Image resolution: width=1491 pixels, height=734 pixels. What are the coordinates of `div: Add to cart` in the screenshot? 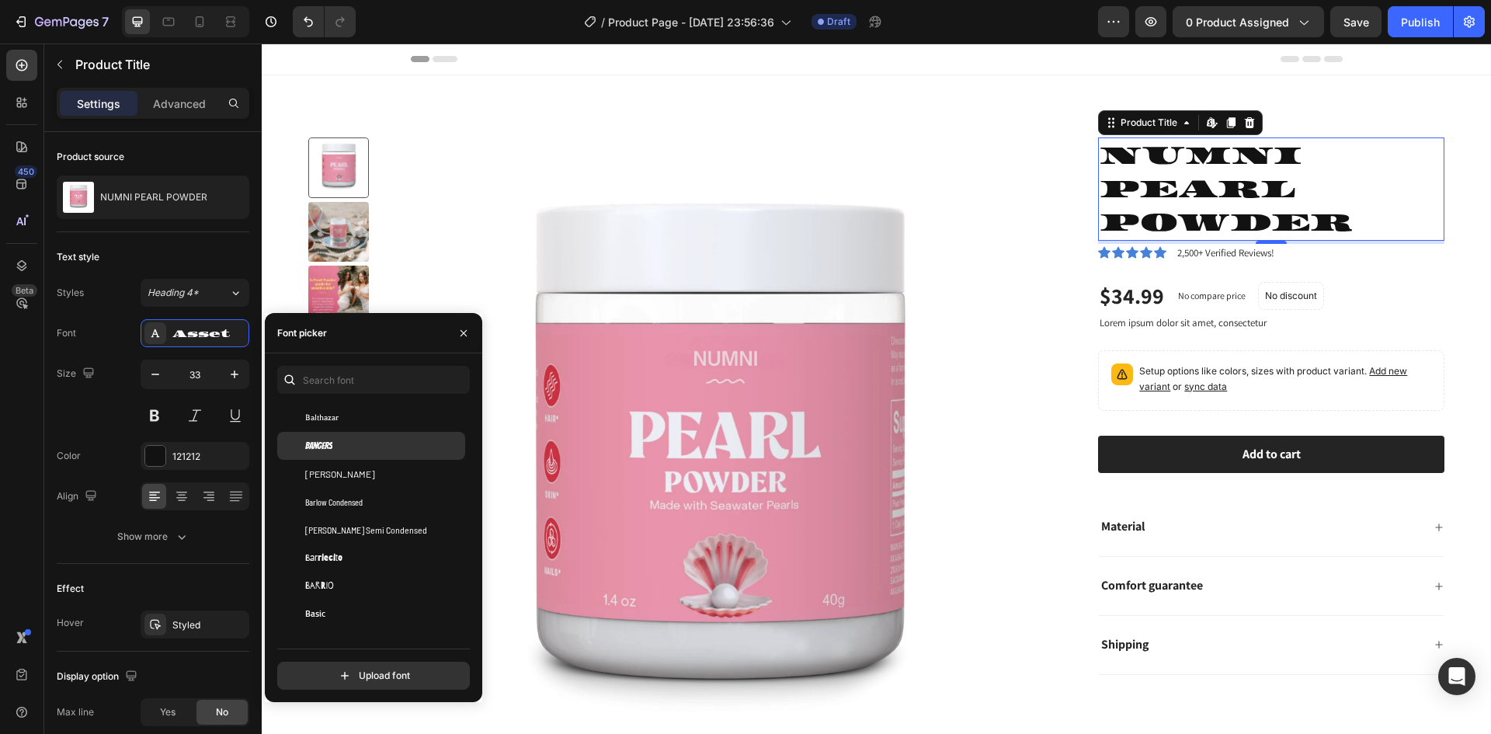 It's located at (1010, 411).